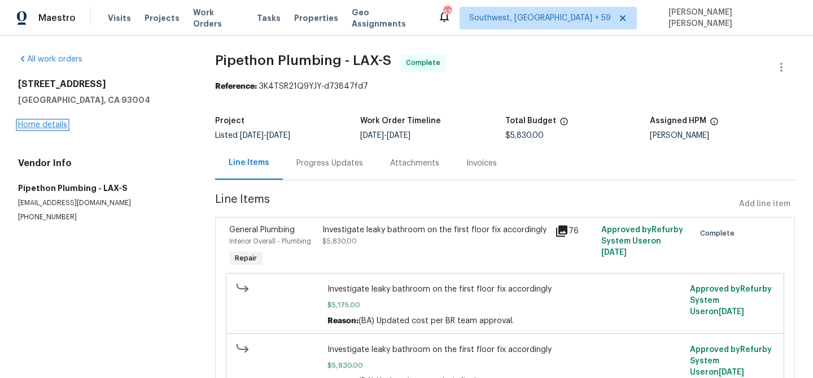  What do you see at coordinates (103, 163) in the screenshot?
I see `h4: Vendor Info` at bounding box center [103, 163].